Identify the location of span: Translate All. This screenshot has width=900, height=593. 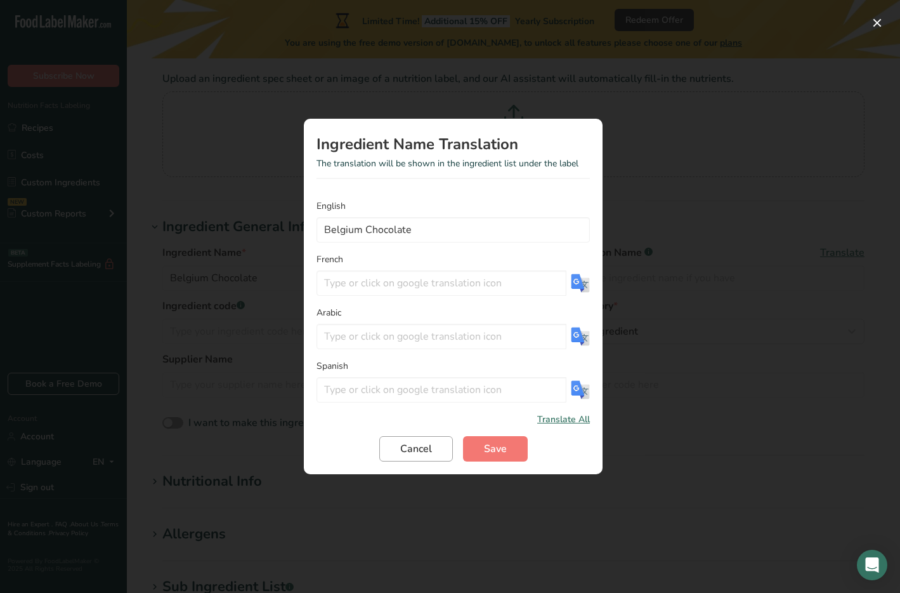
(563, 419).